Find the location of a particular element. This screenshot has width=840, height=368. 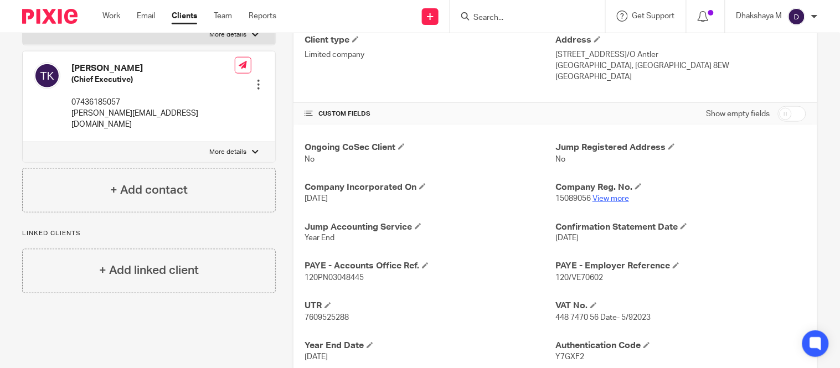

h4: Jump Registered Address is located at coordinates (681, 147).